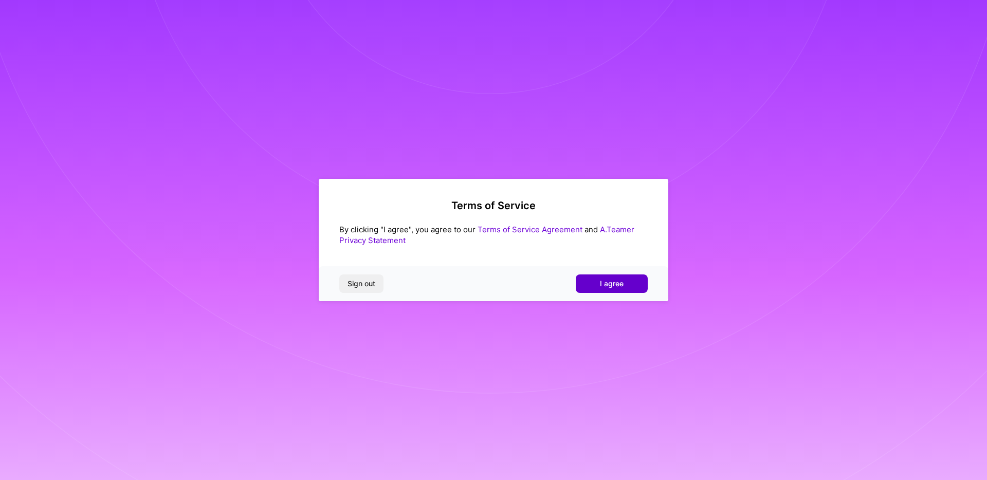 The width and height of the screenshot is (987, 480). What do you see at coordinates (494, 206) in the screenshot?
I see `h2: Terms of Service` at bounding box center [494, 206].